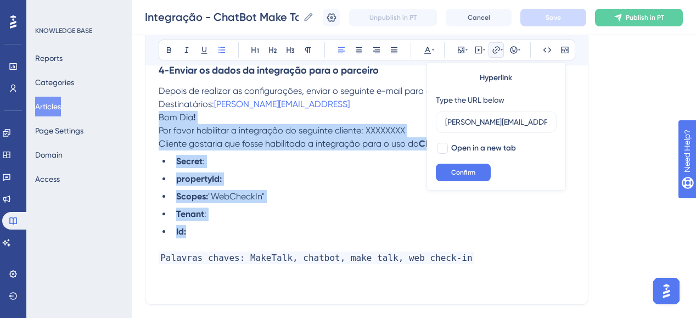 This screenshot has width=696, height=318. Describe the element at coordinates (47, 9) in the screenshot. I see `span: Need Help?` at that location.